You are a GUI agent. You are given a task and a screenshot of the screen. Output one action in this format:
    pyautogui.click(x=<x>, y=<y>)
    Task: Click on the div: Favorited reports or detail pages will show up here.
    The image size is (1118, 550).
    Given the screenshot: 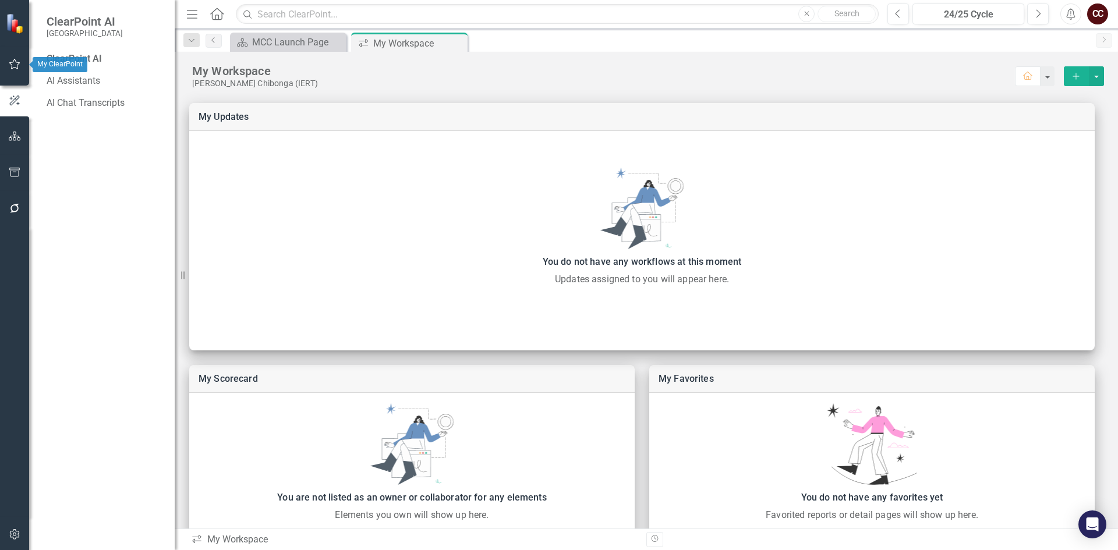 What is the action you would take?
    pyautogui.click(x=872, y=515)
    